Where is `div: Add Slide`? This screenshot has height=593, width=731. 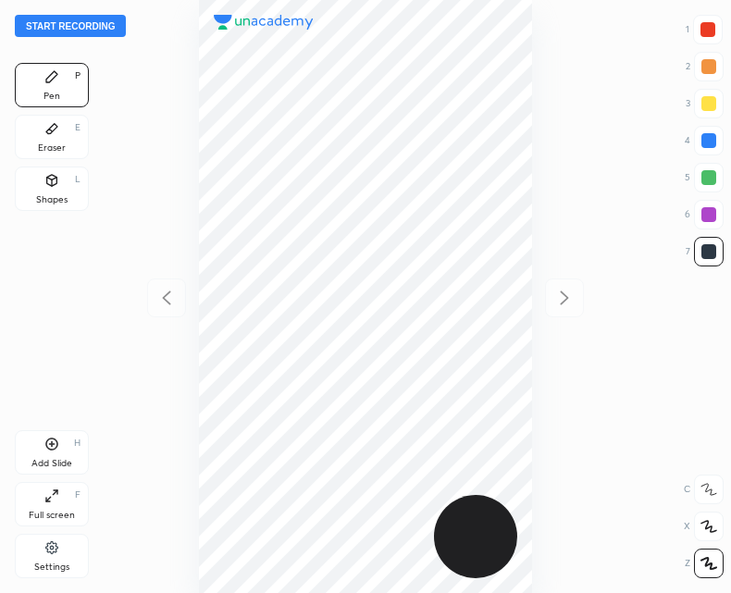
div: Add Slide is located at coordinates (52, 464).